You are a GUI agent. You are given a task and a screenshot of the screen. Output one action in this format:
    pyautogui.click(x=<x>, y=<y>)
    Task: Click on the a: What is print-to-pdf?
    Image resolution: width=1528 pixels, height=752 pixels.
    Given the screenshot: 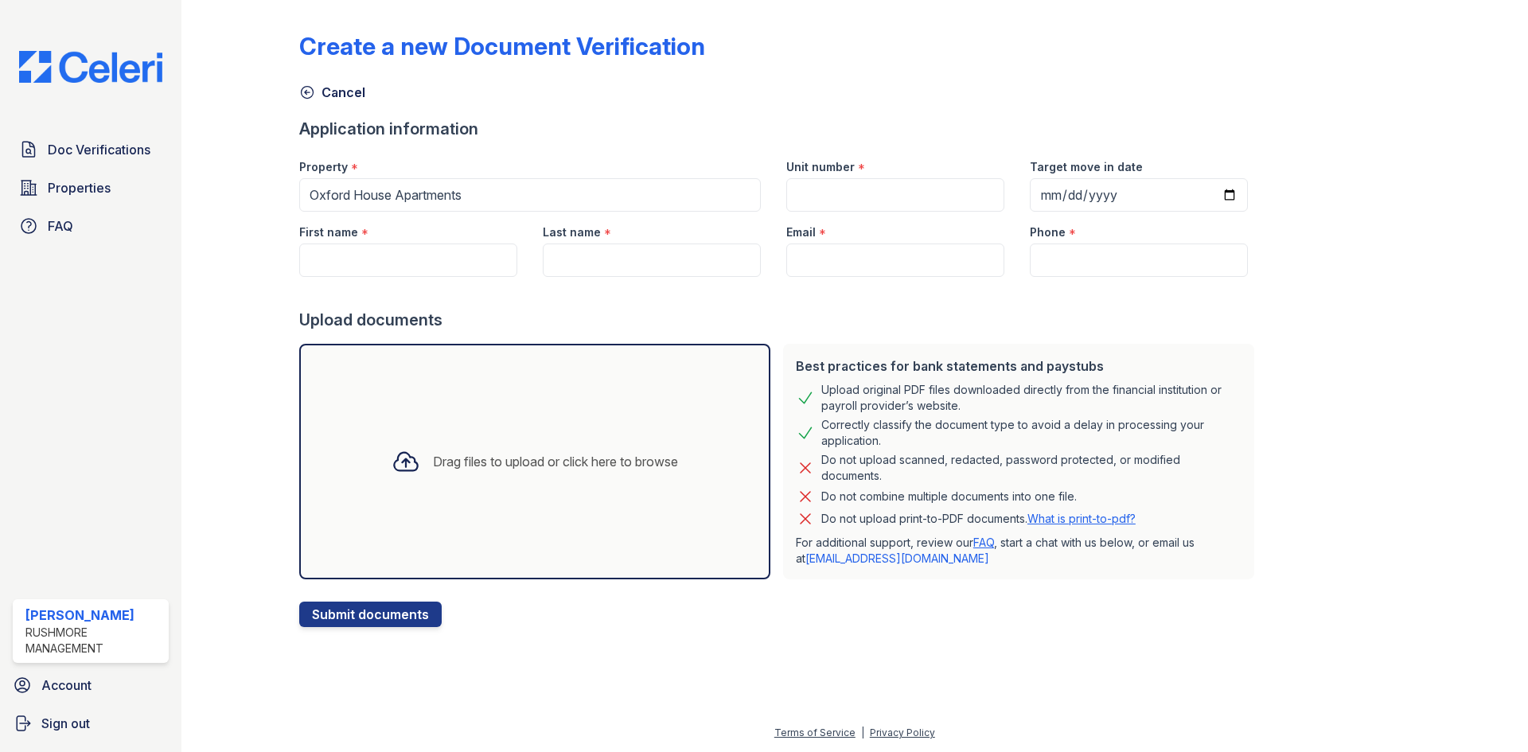 What is the action you would take?
    pyautogui.click(x=1082, y=518)
    